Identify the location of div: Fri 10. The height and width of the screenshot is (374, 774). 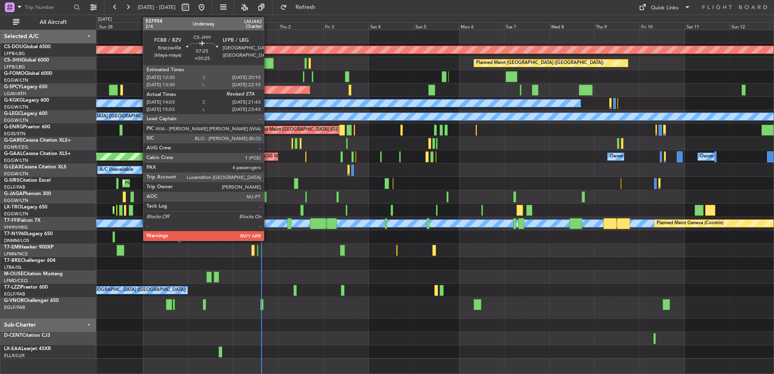
(662, 26).